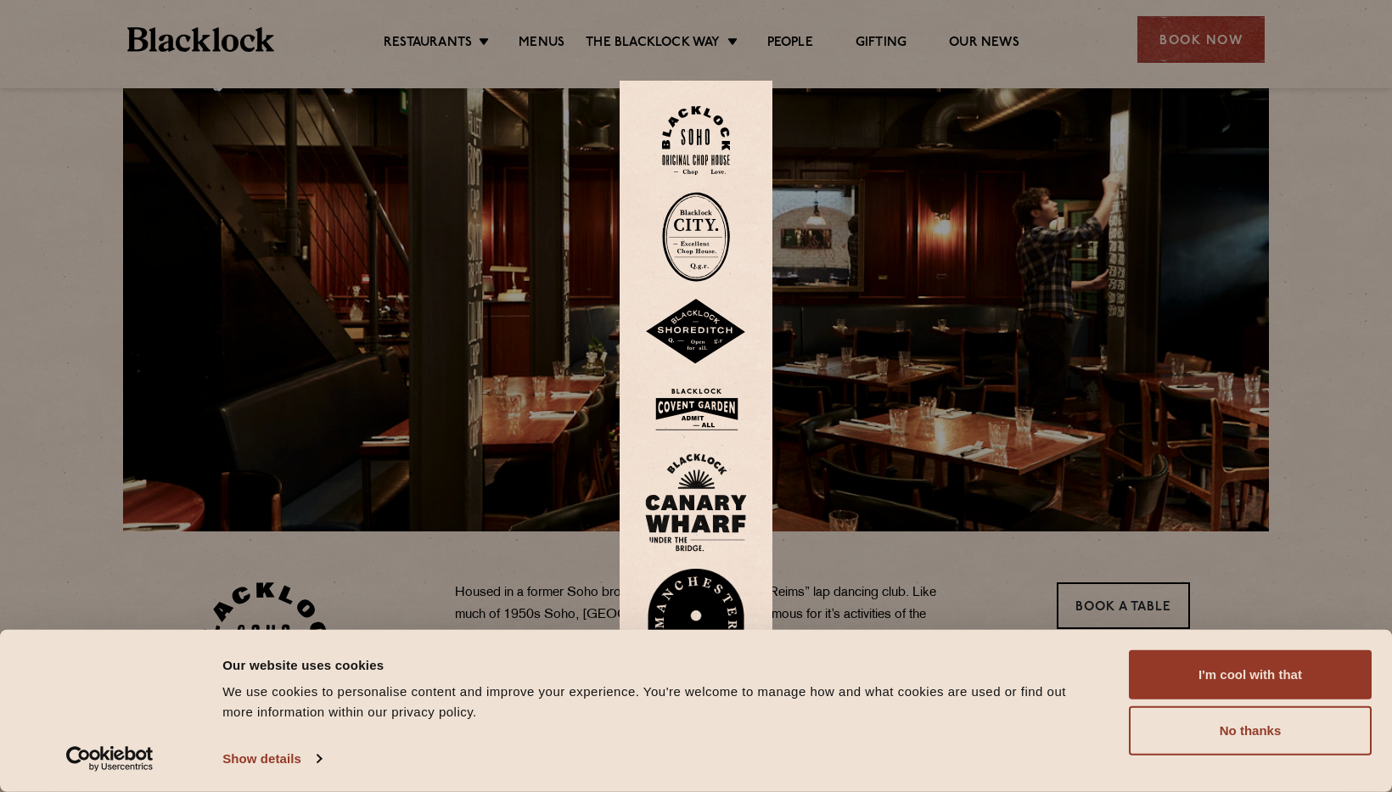 The height and width of the screenshot is (792, 1392). Describe the element at coordinates (696, 332) in the screenshot. I see `img: Shoreditch-stamp-v2-default.svg` at that location.